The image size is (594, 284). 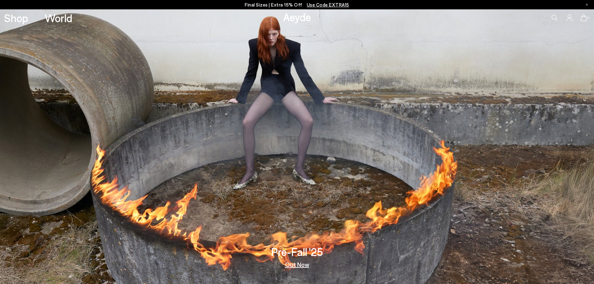 I want to click on a: Shop, so click(x=16, y=18).